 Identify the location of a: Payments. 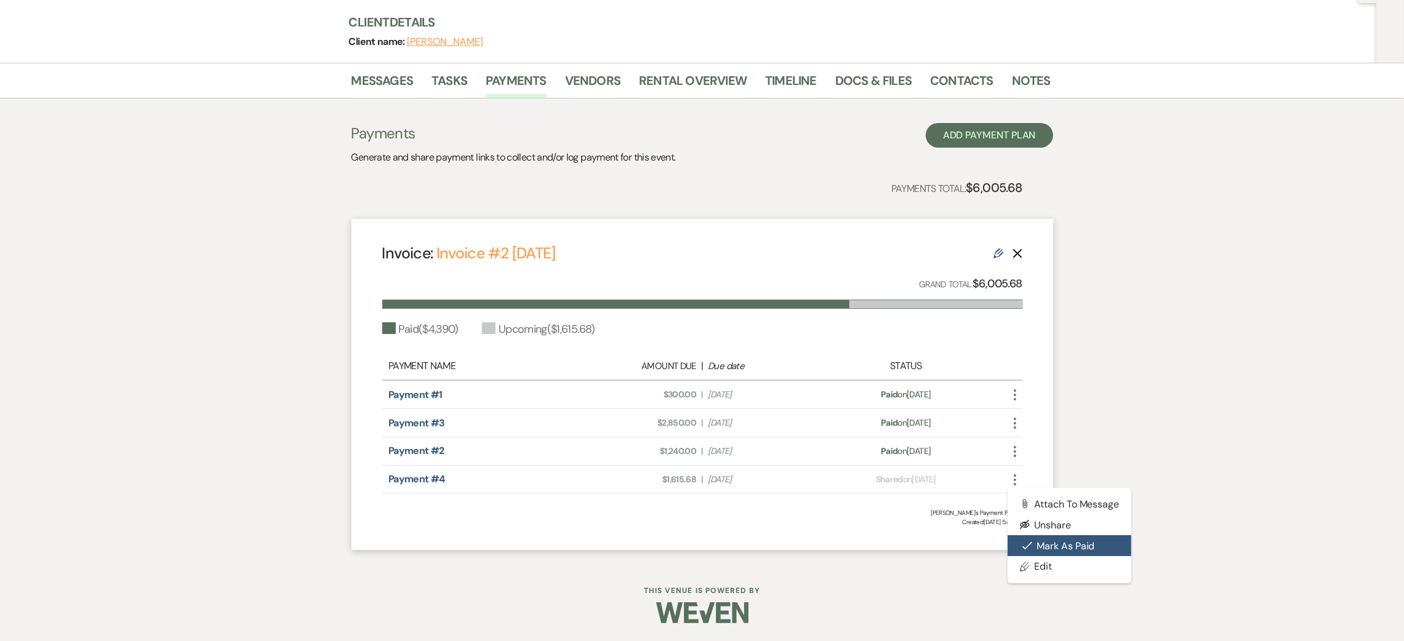
(516, 84).